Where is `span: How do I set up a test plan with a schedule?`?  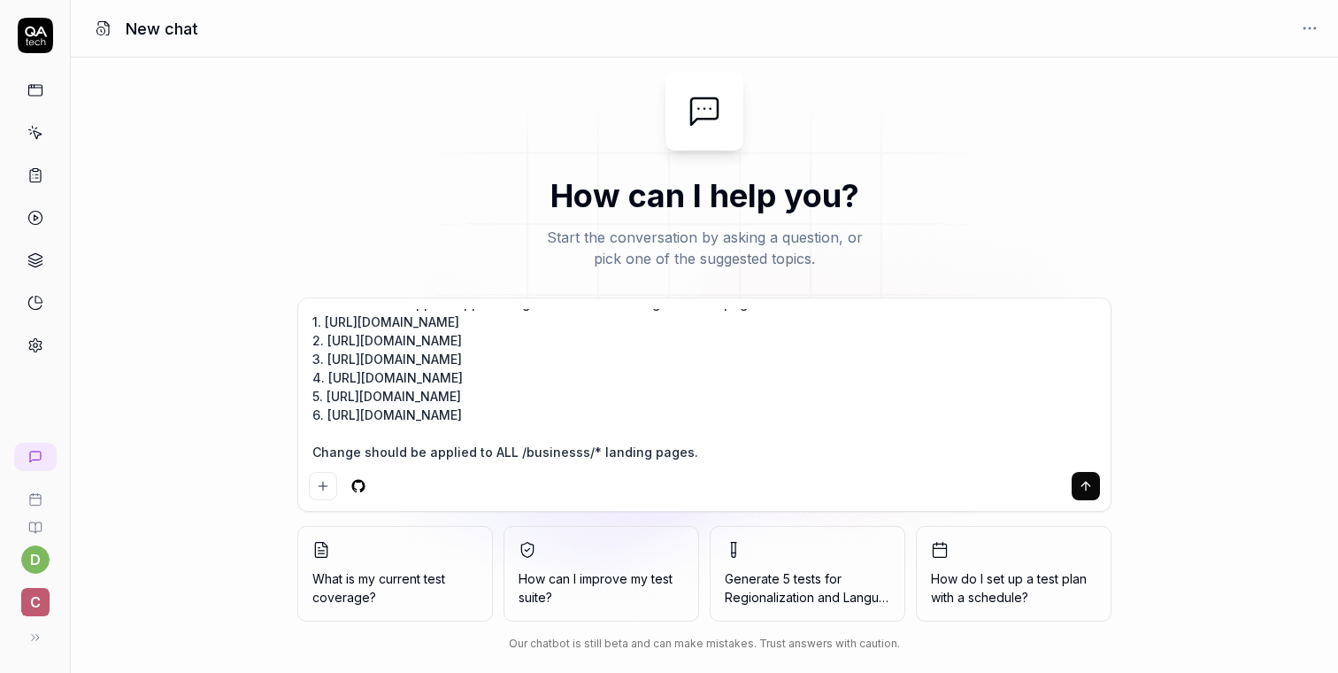
span: How do I set up a test plan with a schedule? is located at coordinates (1013, 588).